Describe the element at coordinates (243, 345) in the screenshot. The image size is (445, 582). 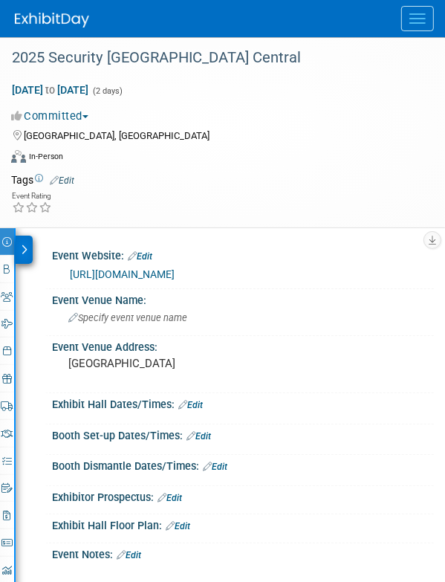
I see `div: Event Venue Address:` at that location.